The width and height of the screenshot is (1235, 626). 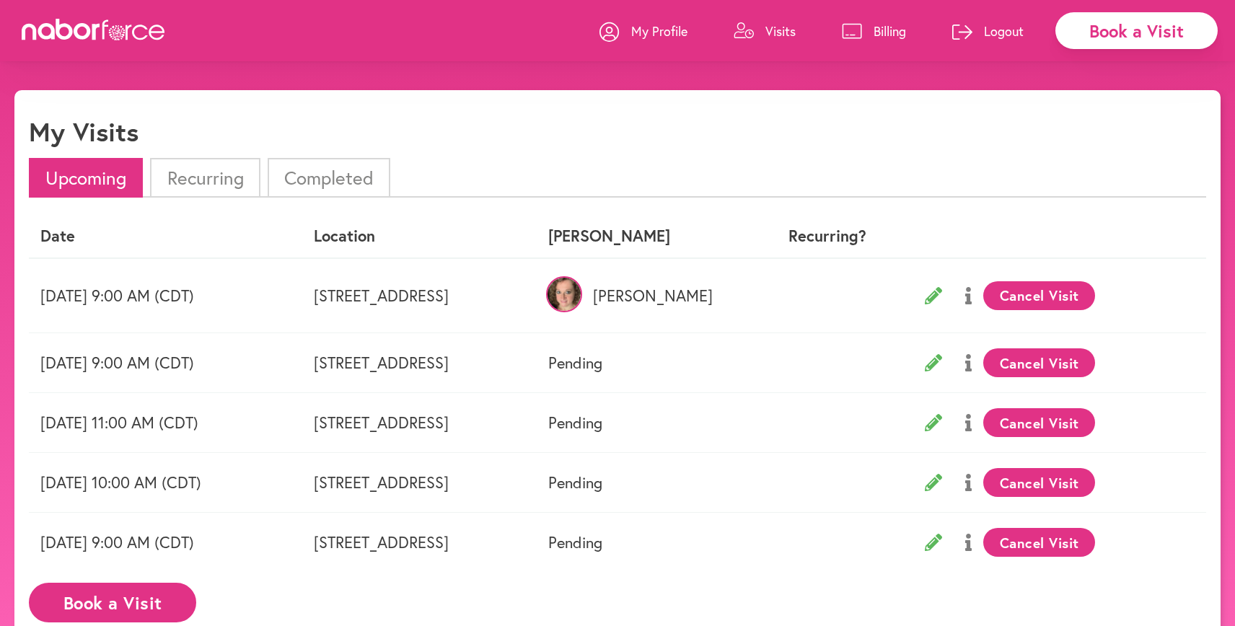 I want to click on img: WKwGW1FGRKOmrjYC6lAS, so click(x=564, y=294).